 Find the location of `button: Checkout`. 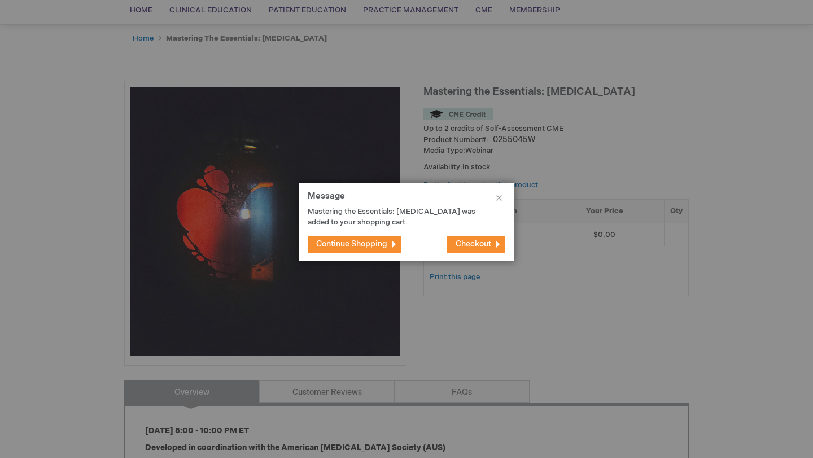

button: Checkout is located at coordinates (476, 244).